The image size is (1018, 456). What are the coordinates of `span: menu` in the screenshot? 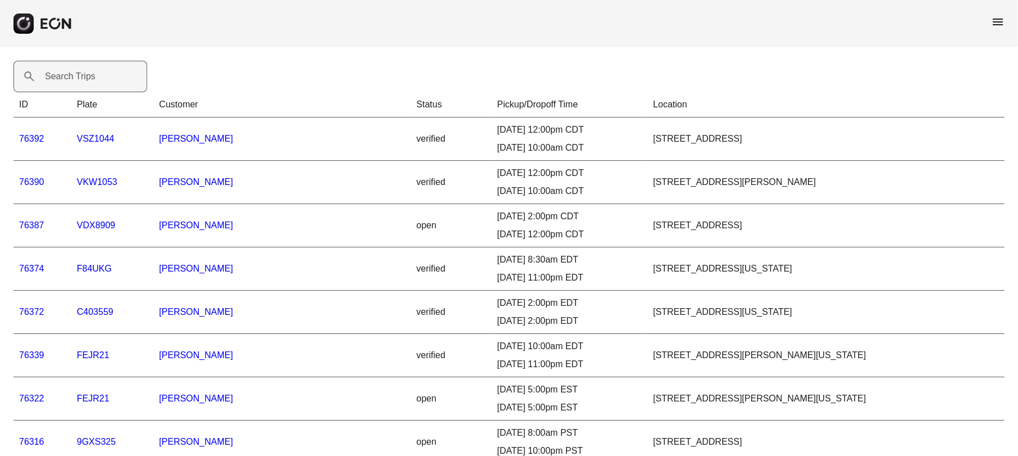 It's located at (998, 22).